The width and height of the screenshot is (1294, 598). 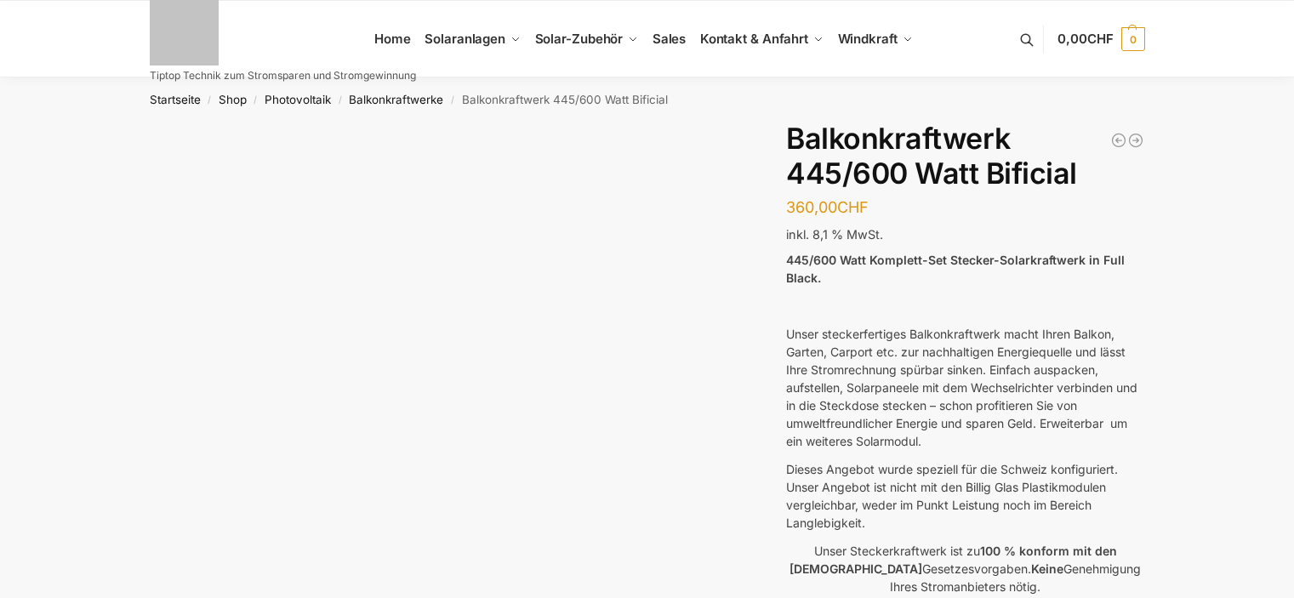 I want to click on a: Shop, so click(x=232, y=100).